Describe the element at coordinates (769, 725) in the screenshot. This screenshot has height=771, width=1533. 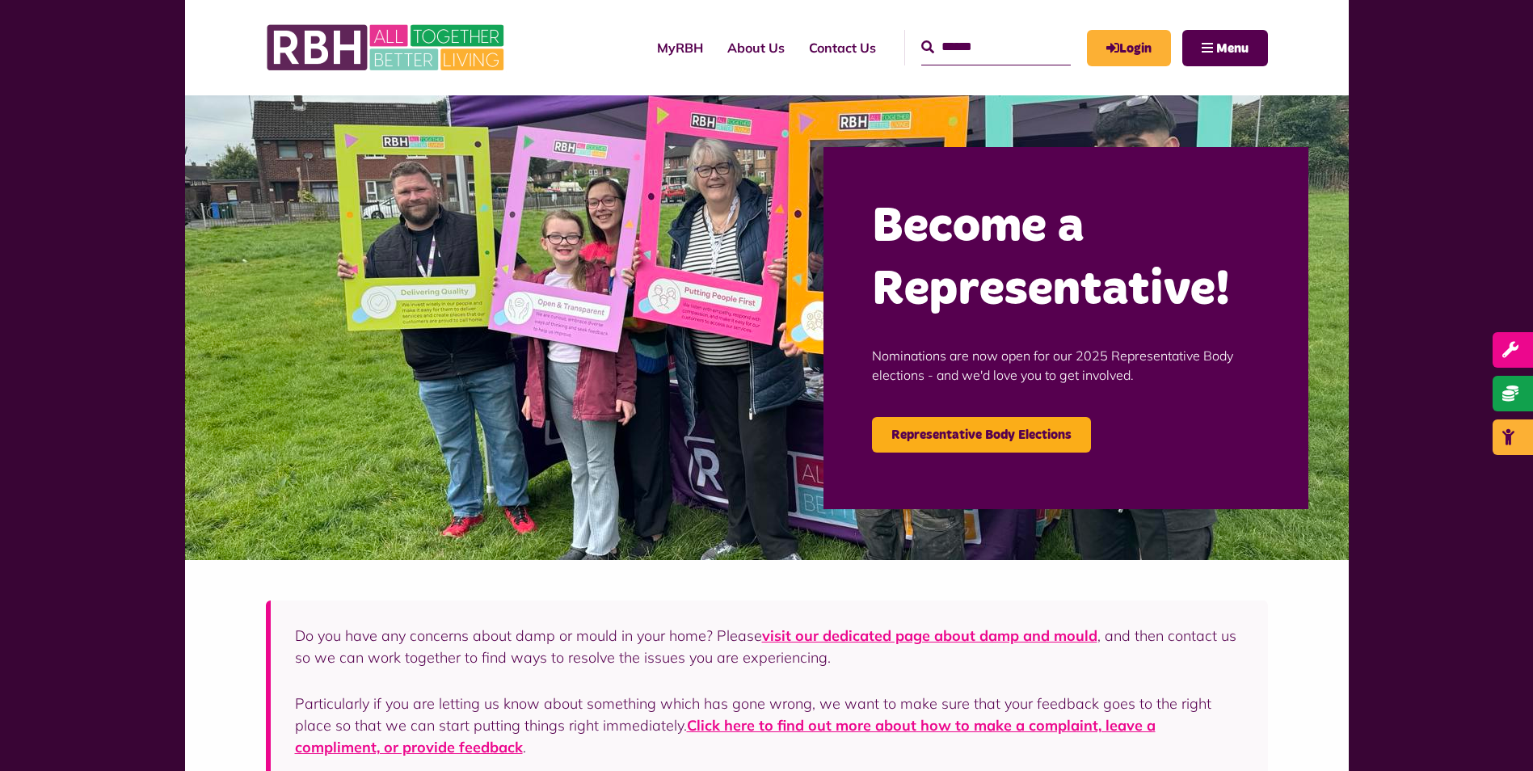
I see `p: Particularly if you are letting us know about something which has gone wrong, we want to make sur...` at that location.